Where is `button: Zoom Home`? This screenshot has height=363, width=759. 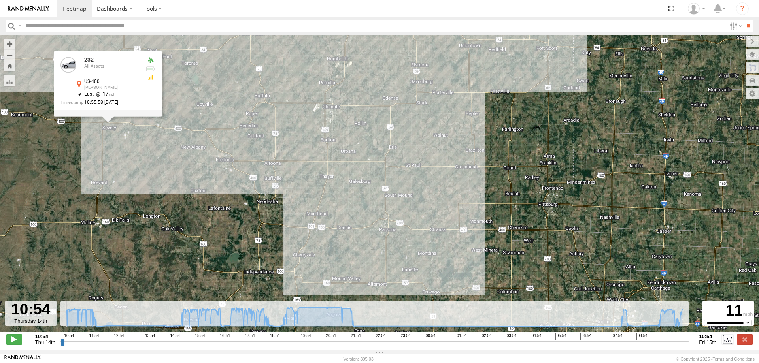 button: Zoom Home is located at coordinates (9, 66).